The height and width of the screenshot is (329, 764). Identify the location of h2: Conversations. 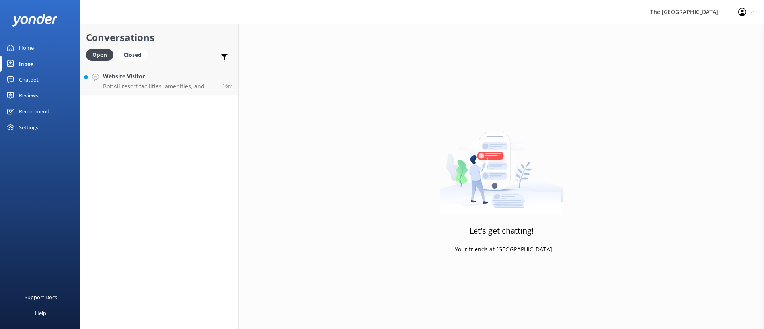
(159, 37).